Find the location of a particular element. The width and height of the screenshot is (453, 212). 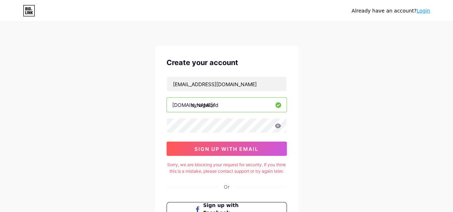

div: Already have an account? is located at coordinates (391, 11).